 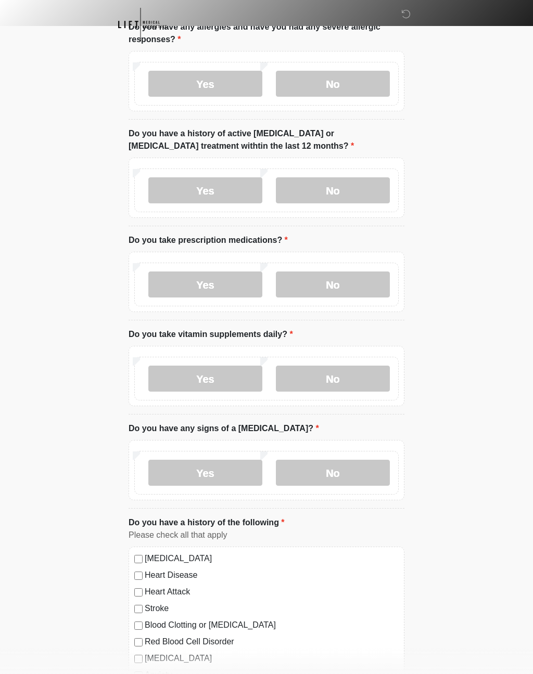 What do you see at coordinates (142, 24) in the screenshot?
I see `img: Lift Medical Aesthetics Logo` at bounding box center [142, 24].